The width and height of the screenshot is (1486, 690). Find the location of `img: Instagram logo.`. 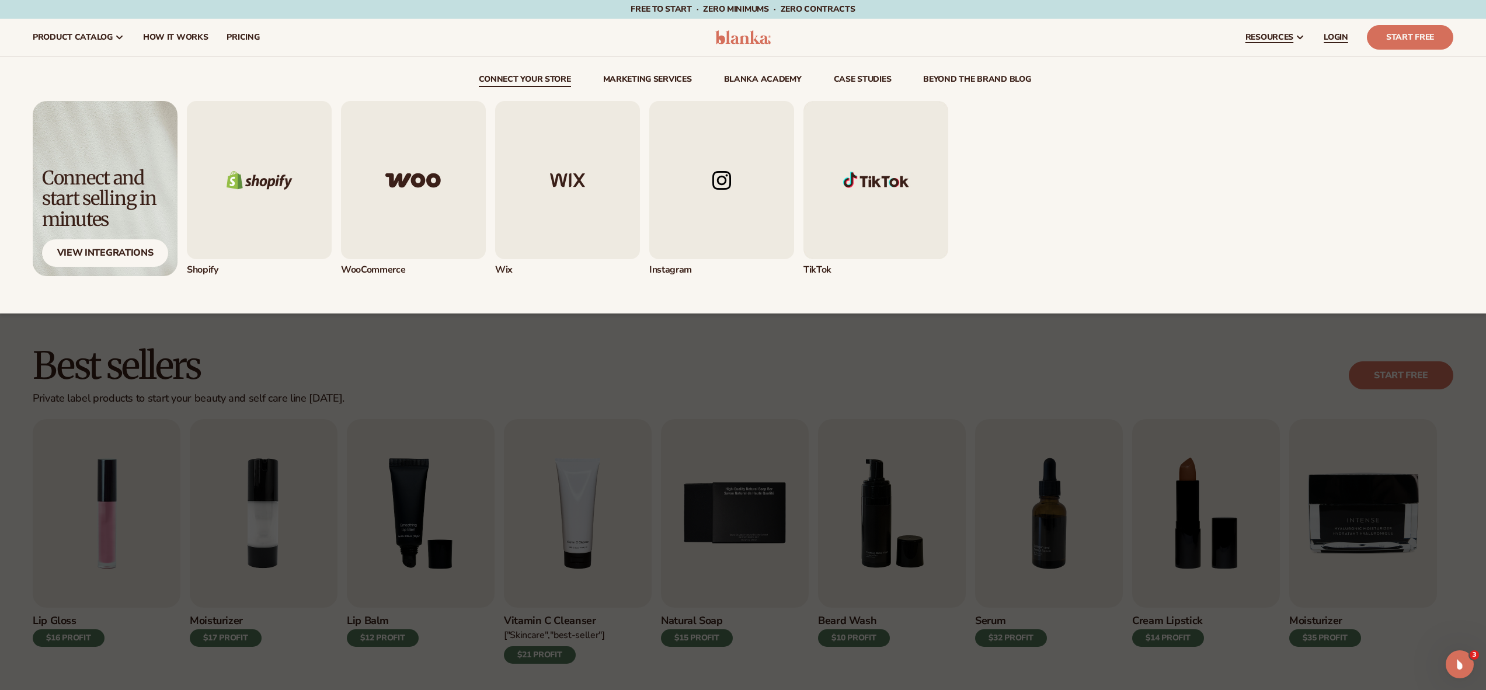

img: Instagram logo. is located at coordinates (722, 180).